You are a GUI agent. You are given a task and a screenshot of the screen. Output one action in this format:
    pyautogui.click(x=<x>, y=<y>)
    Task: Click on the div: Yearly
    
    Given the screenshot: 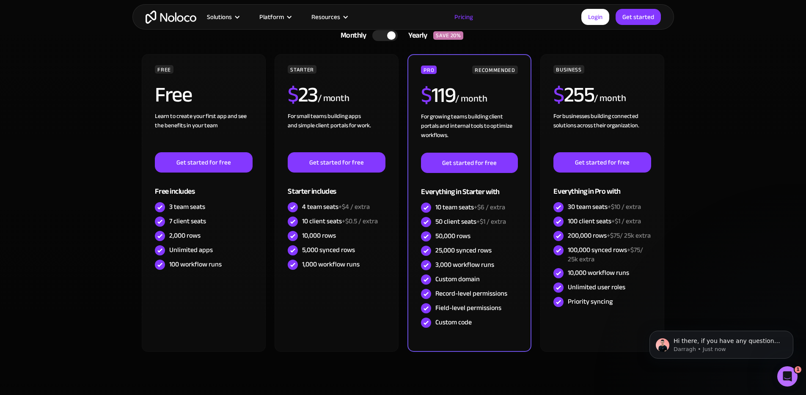 What is the action you would take?
    pyautogui.click(x=415, y=36)
    